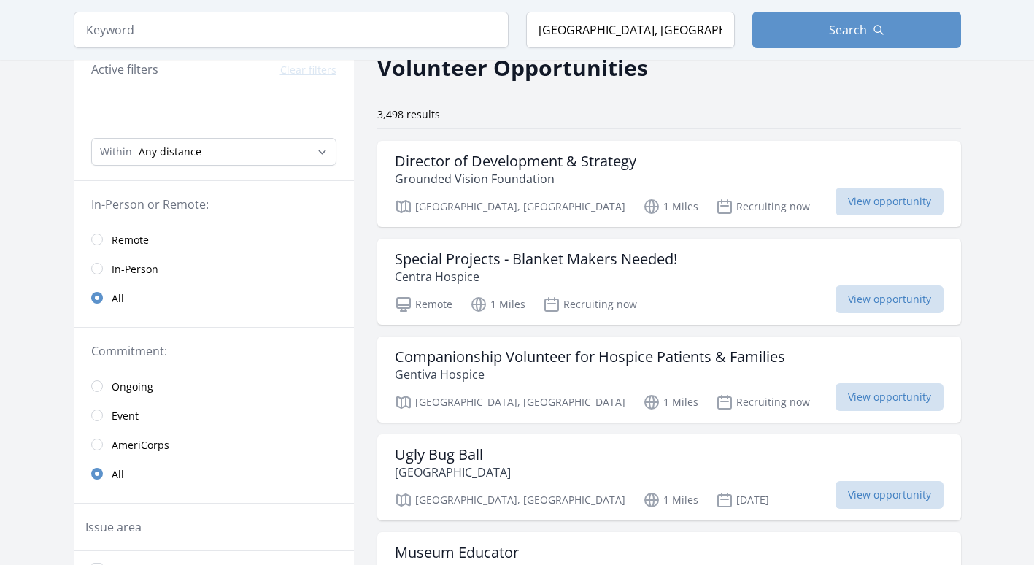 Image resolution: width=1034 pixels, height=565 pixels. What do you see at coordinates (308, 70) in the screenshot?
I see `button: Clear filters` at bounding box center [308, 70].